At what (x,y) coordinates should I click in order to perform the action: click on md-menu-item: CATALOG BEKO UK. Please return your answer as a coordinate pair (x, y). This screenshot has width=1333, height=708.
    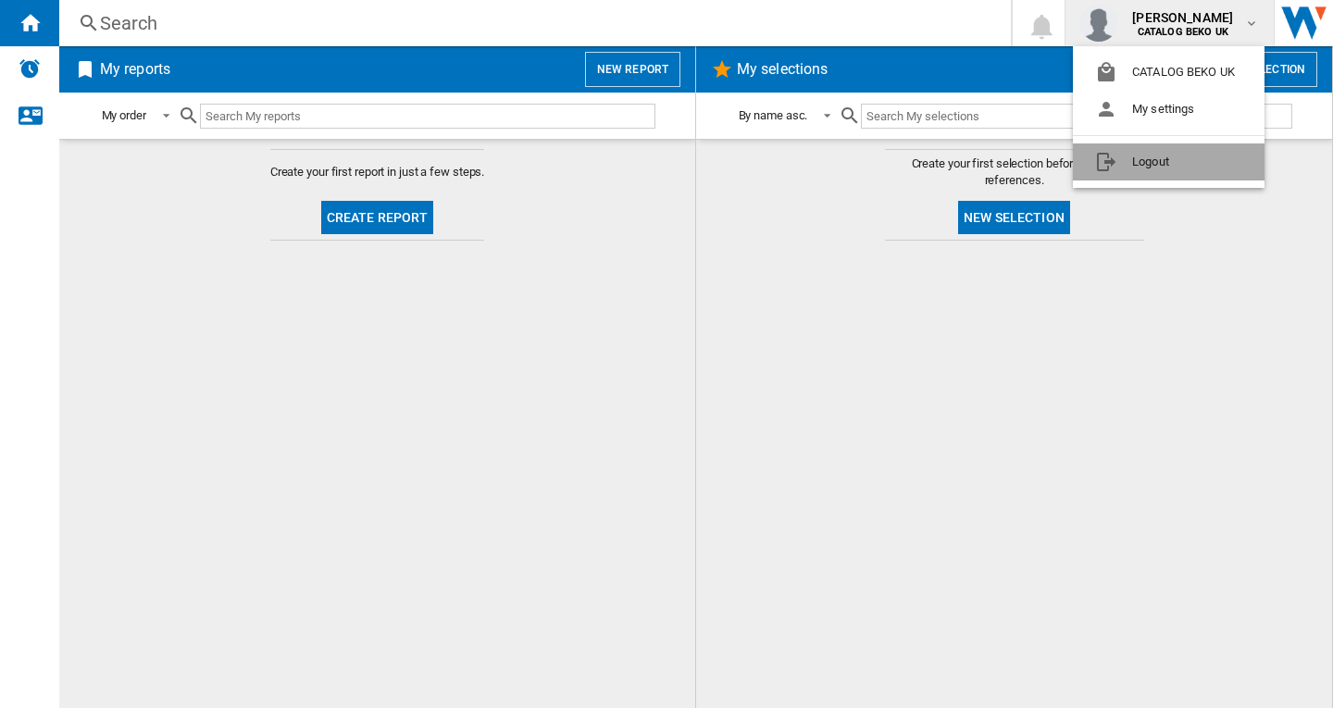
    Looking at the image, I should click on (1168, 72).